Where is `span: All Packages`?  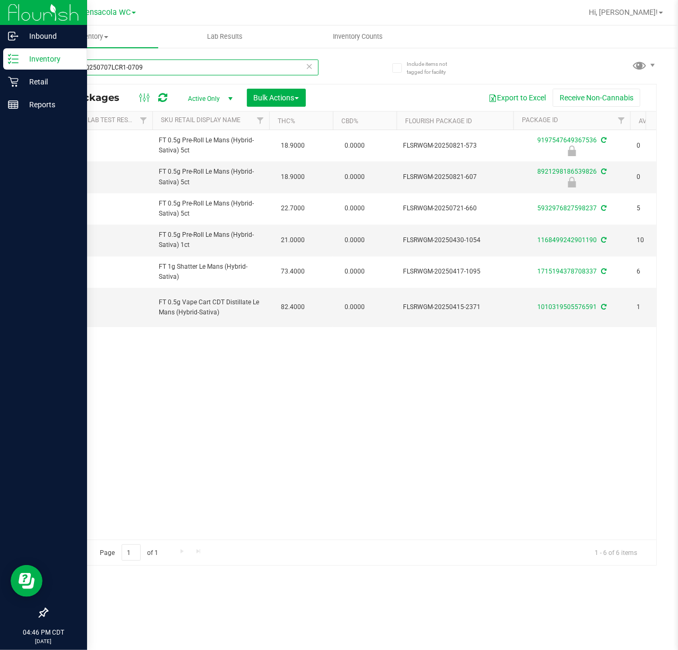
span: All Packages is located at coordinates (92, 98).